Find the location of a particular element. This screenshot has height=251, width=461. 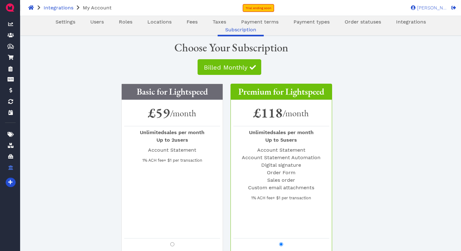

a: Fees is located at coordinates (192, 22).